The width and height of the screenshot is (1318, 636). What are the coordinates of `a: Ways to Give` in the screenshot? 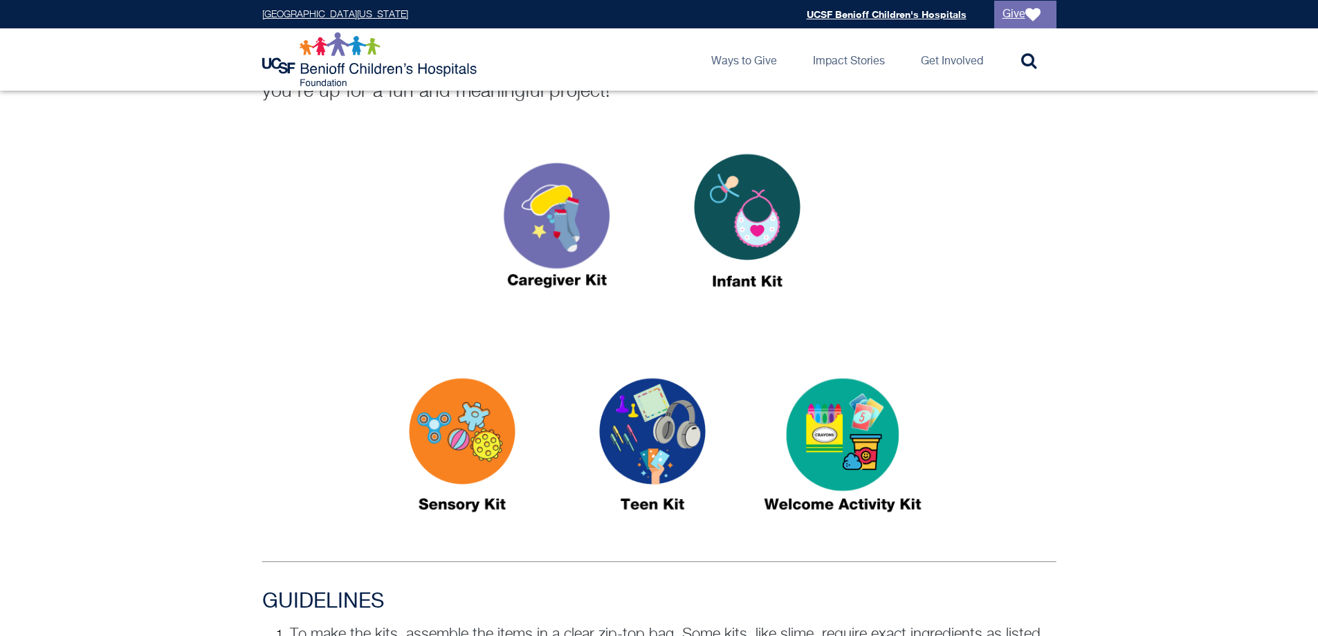 It's located at (744, 60).